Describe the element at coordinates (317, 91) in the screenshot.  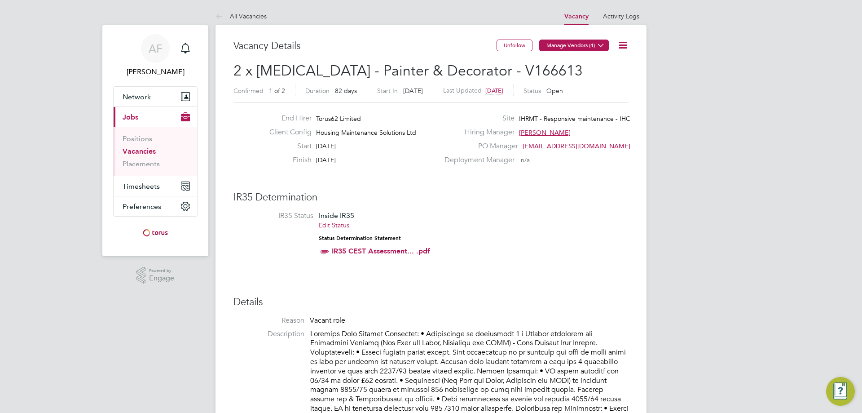
I see `label: Duration` at that location.